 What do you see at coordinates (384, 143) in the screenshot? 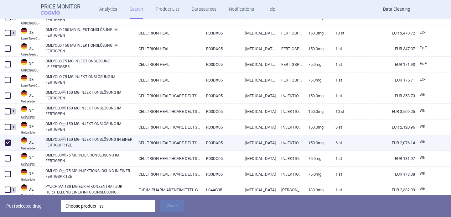
I see `a: EUR 2,076.14` at bounding box center [384, 143].